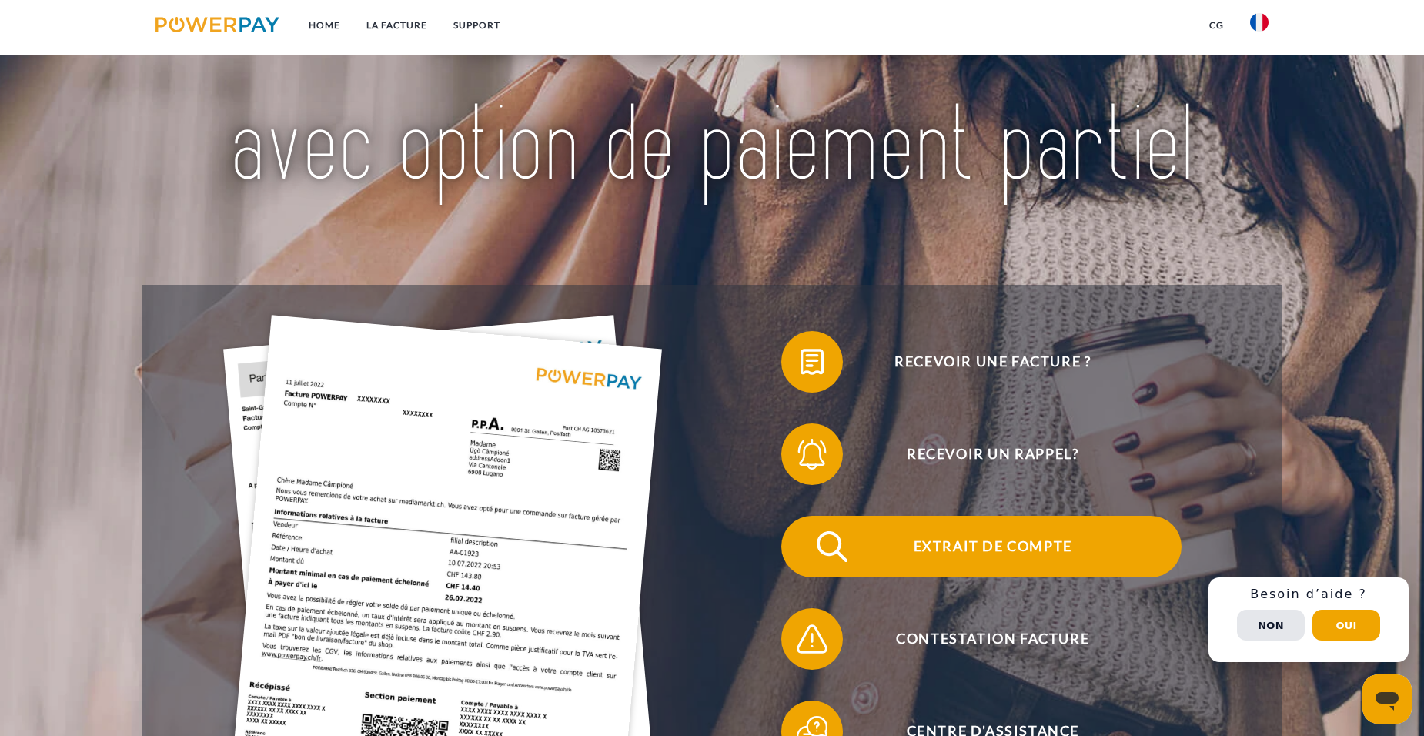 The width and height of the screenshot is (1424, 736). I want to click on a: Home, so click(324, 25).